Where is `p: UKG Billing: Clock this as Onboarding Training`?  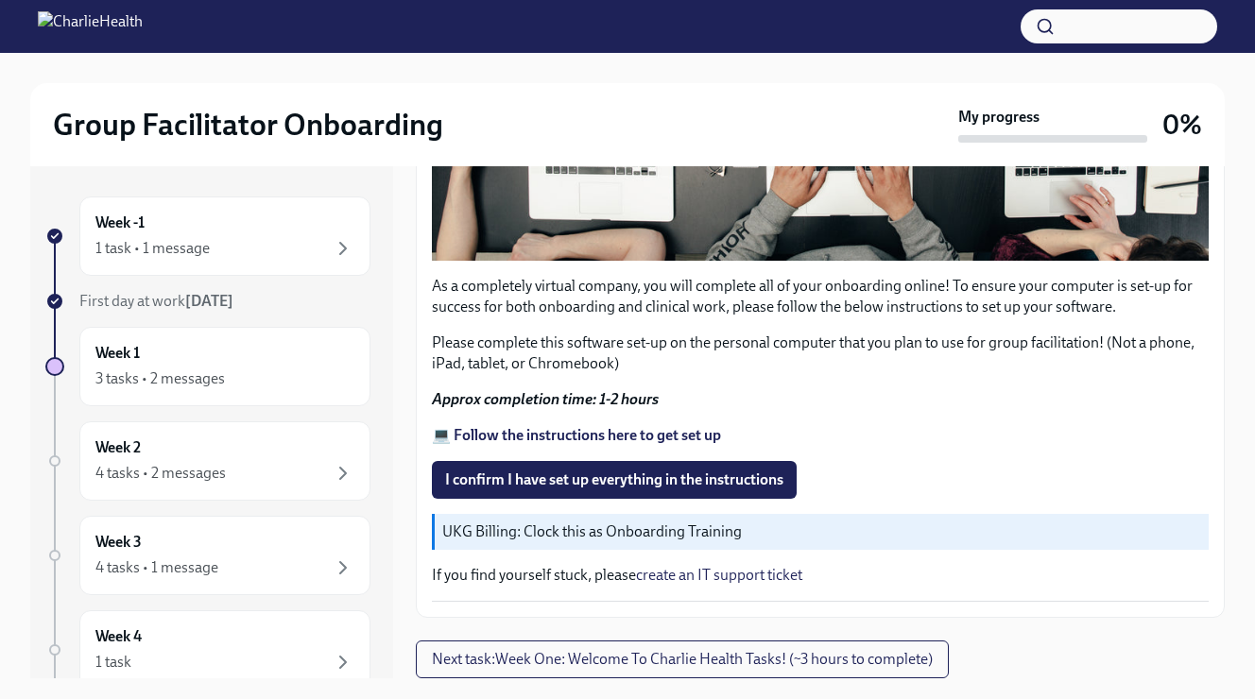 p: UKG Billing: Clock this as Onboarding Training is located at coordinates (821, 532).